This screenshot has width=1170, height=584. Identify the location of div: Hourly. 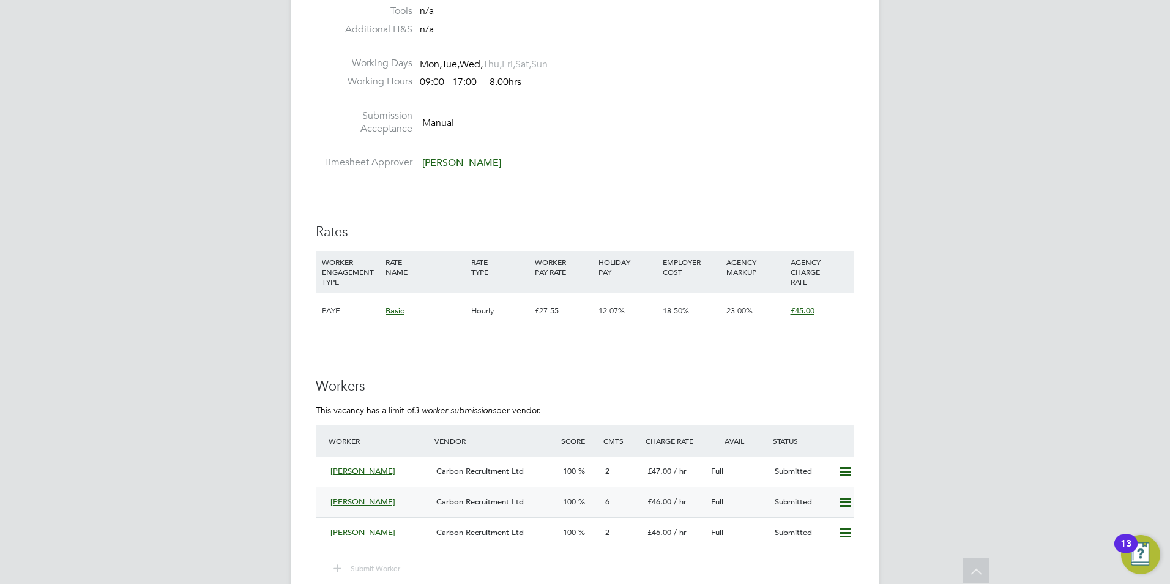
(500, 311).